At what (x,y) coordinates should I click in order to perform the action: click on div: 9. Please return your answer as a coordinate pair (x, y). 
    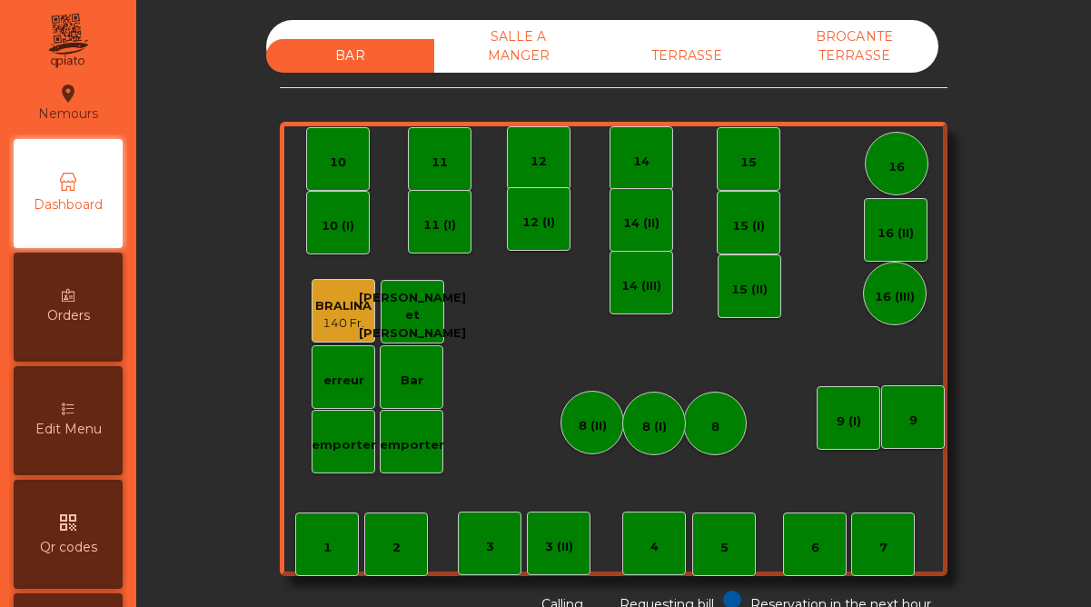
    Looking at the image, I should click on (913, 421).